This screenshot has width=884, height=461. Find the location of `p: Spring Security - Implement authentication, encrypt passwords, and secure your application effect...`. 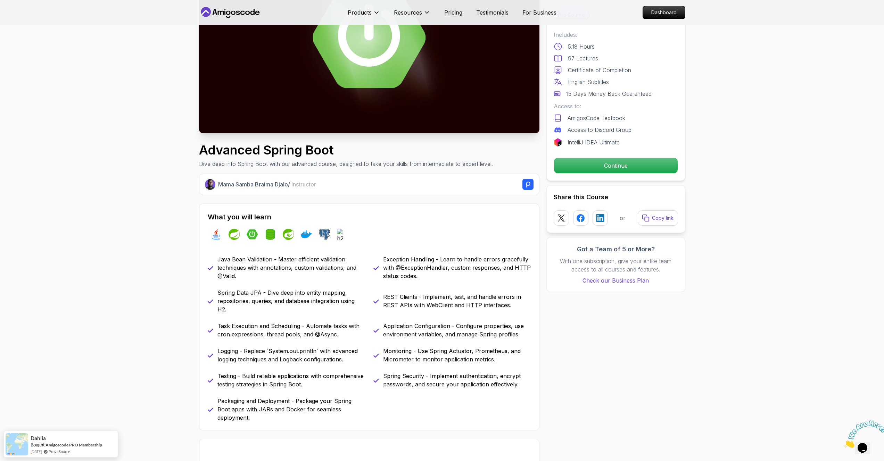

p: Spring Security - Implement authentication, encrypt passwords, and secure your application effect... is located at coordinates (457, 380).